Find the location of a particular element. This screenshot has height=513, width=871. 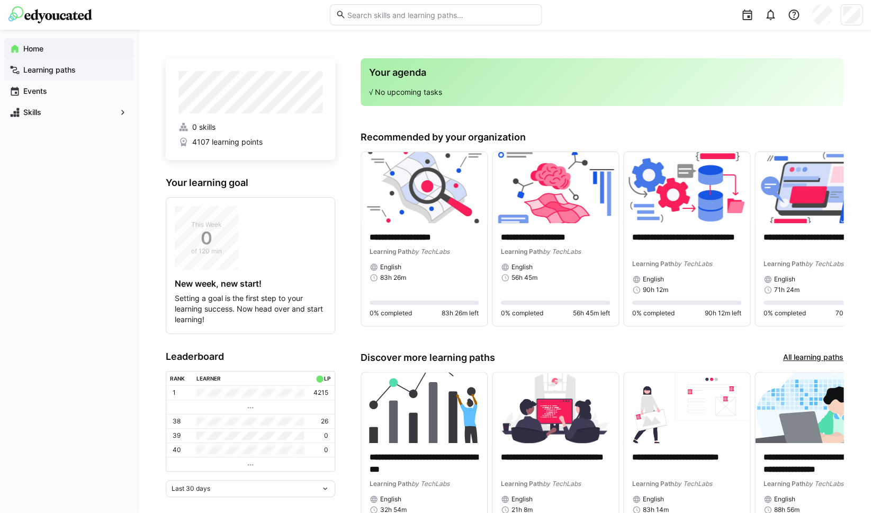

p: 4215 is located at coordinates (321, 393).